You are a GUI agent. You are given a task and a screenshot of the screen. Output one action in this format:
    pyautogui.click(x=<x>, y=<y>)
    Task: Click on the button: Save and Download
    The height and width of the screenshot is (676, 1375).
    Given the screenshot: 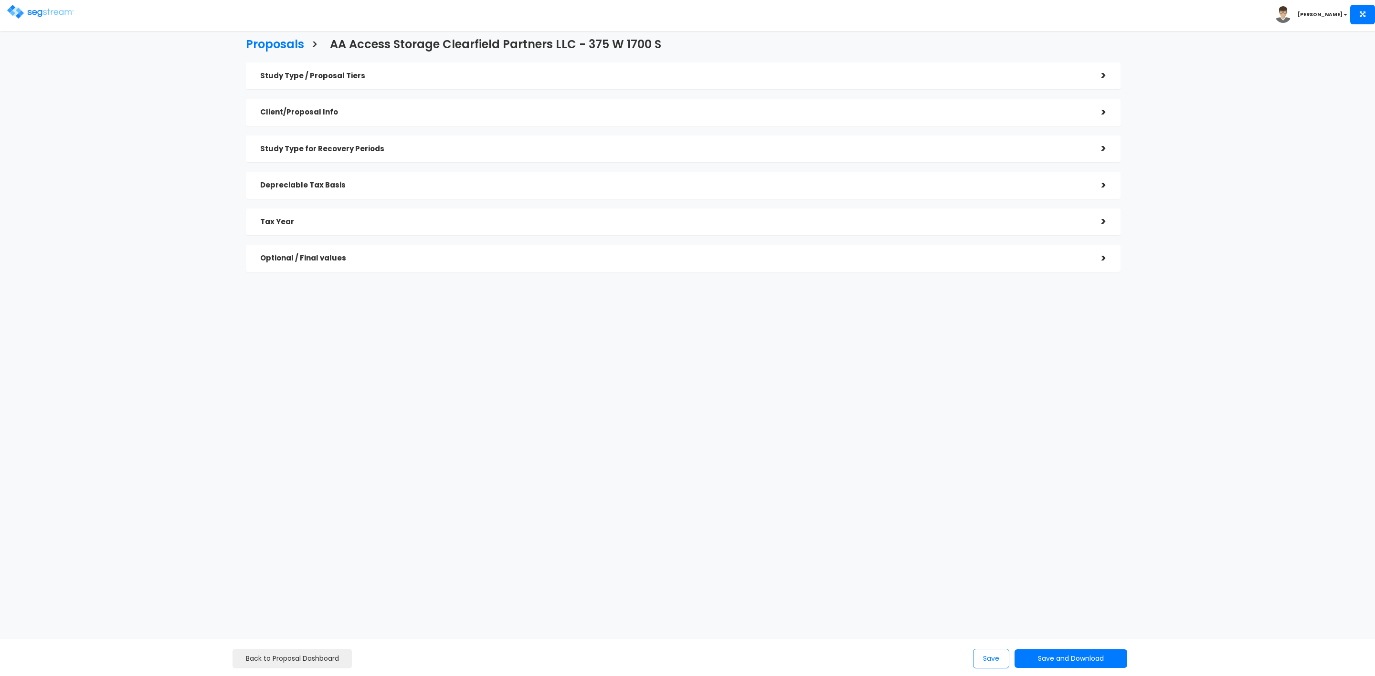 What is the action you would take?
    pyautogui.click(x=1071, y=659)
    